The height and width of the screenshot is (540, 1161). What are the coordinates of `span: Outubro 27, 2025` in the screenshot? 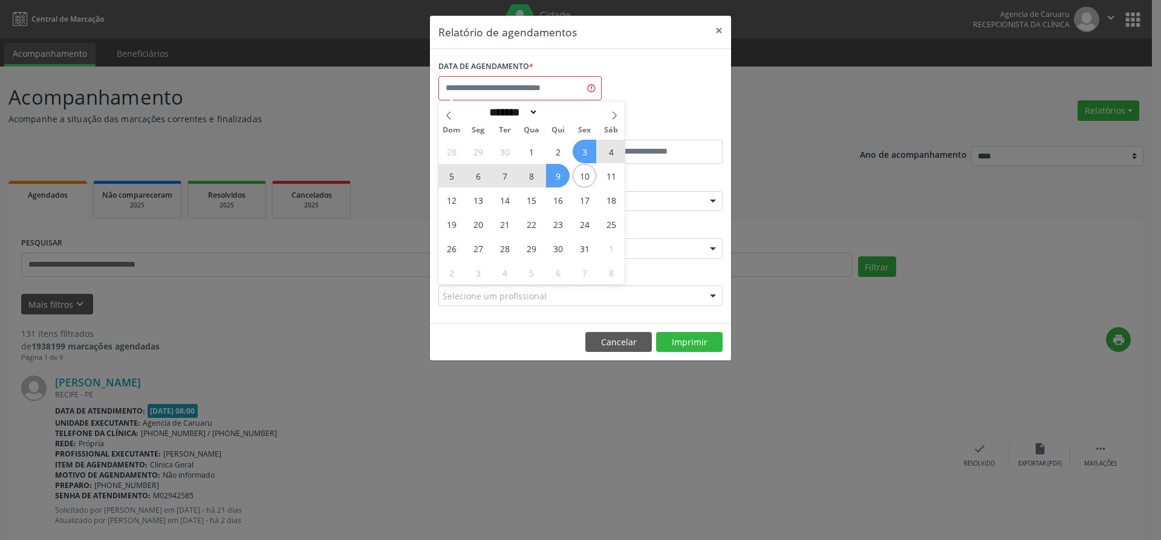 It's located at (478, 248).